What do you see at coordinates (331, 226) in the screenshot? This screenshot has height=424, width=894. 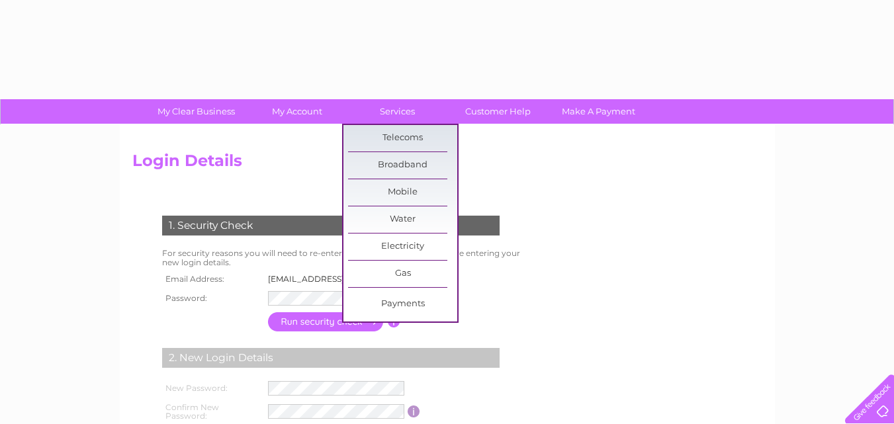 I see `div: 1. Security Check` at bounding box center [331, 226].